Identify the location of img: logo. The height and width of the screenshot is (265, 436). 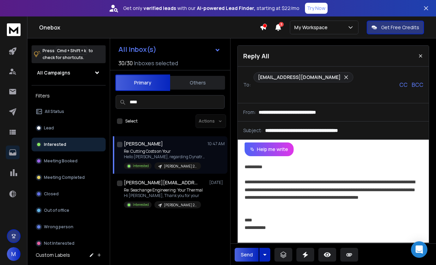
(14, 29).